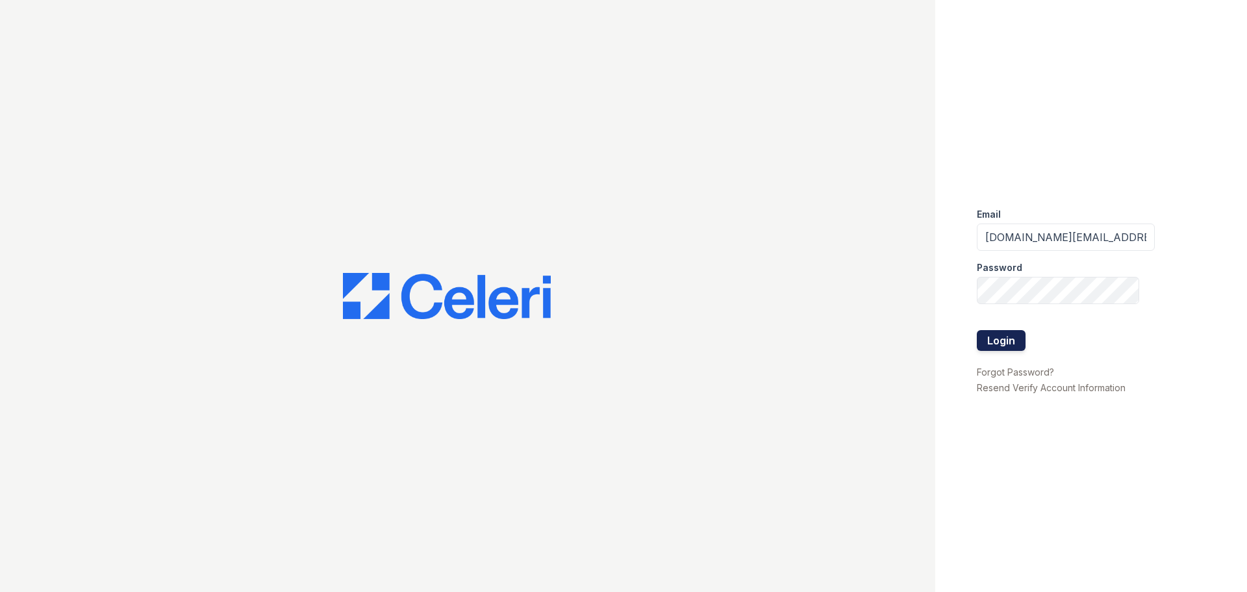  I want to click on a: Forgot Password?, so click(1015, 372).